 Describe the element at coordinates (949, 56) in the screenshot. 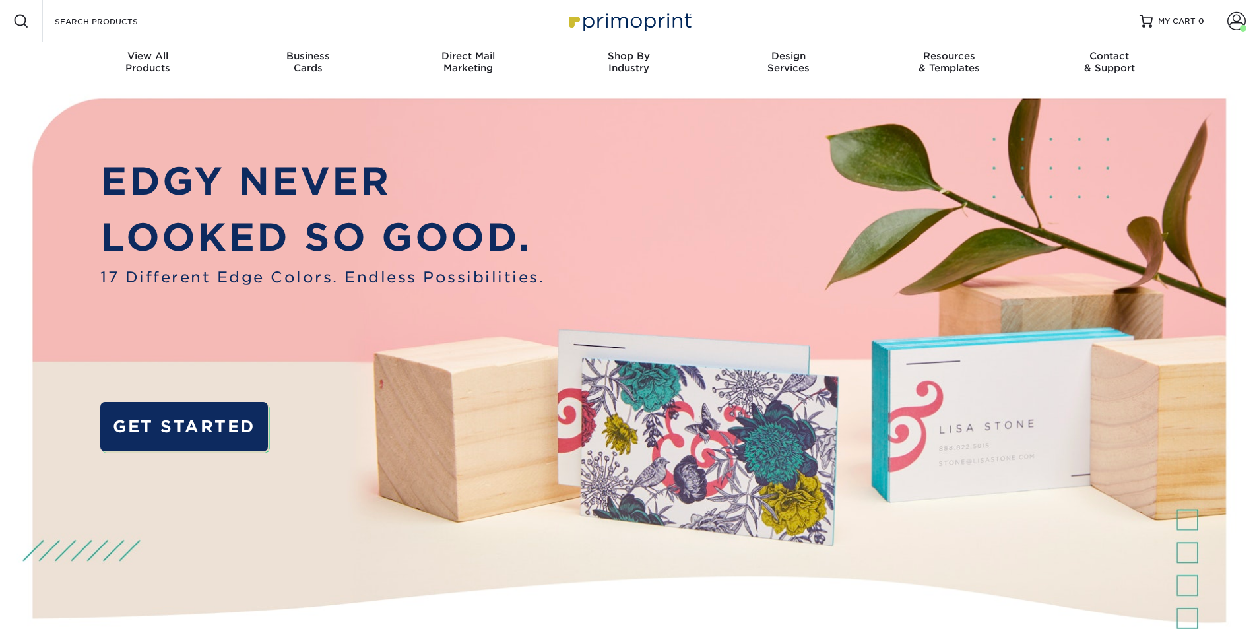

I see `span: Resources` at that location.